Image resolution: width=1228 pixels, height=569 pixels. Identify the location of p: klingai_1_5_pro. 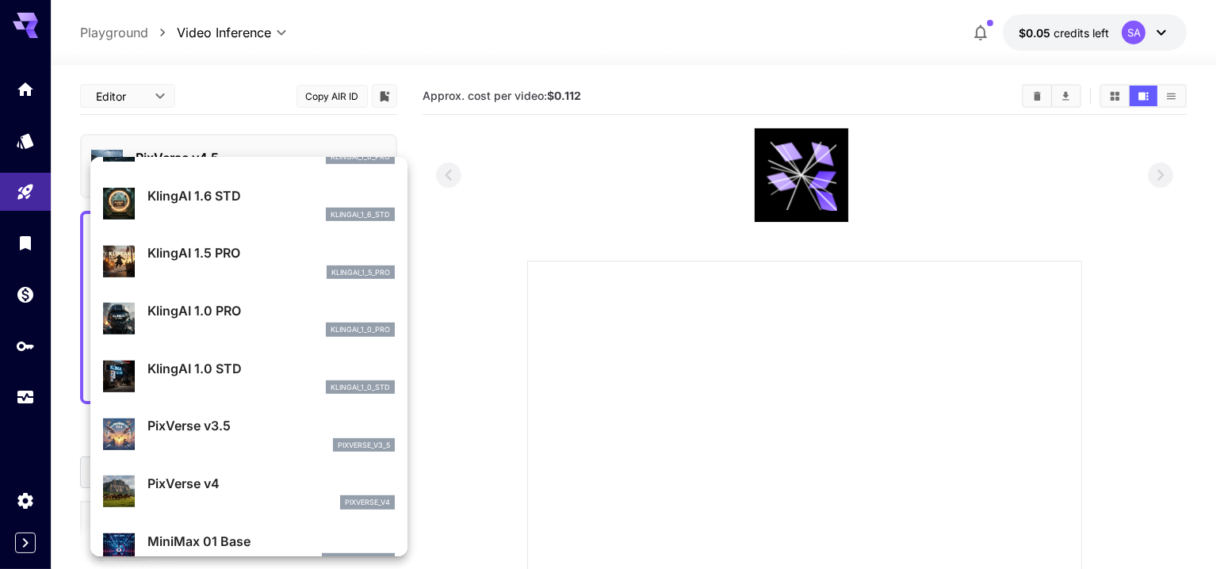
(361, 273).